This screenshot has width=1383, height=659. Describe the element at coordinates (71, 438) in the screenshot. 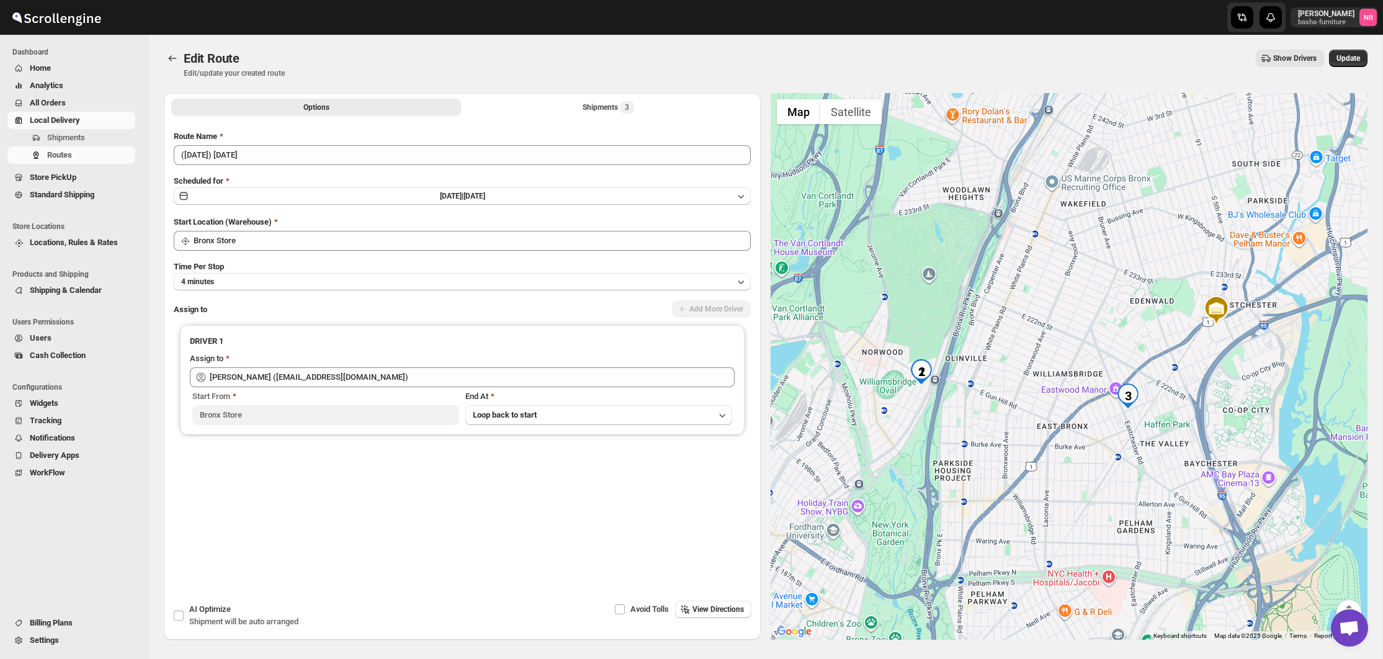

I see `button: Notifications` at that location.